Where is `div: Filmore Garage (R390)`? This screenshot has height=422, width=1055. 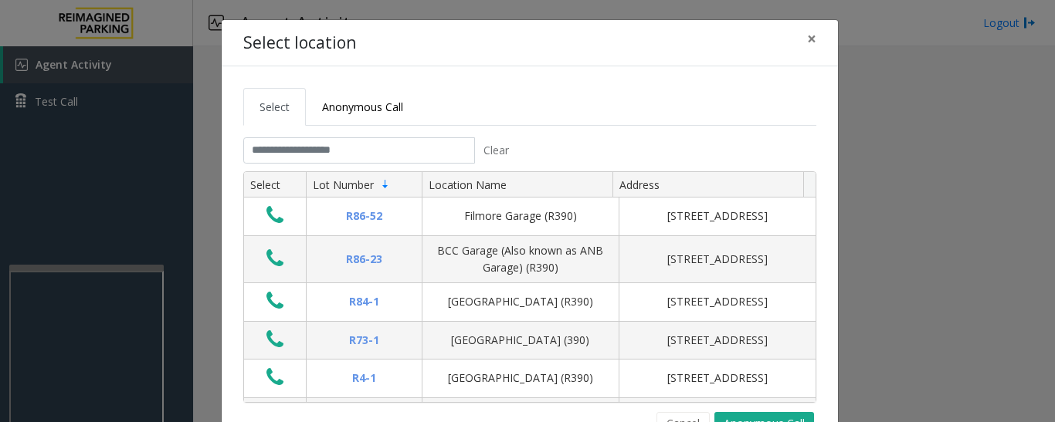 div: Filmore Garage (R390) is located at coordinates (521, 216).